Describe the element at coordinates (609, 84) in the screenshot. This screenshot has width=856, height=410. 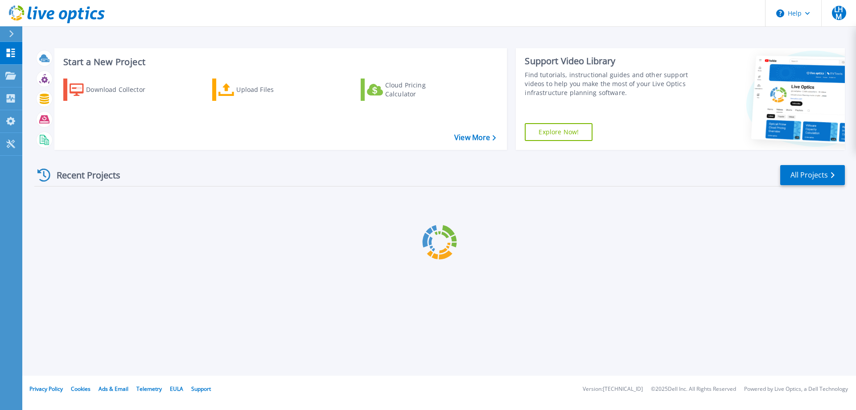
I see `div: Find tutorials, instructional guides and other support videos to help you make the most of your L...` at that location.